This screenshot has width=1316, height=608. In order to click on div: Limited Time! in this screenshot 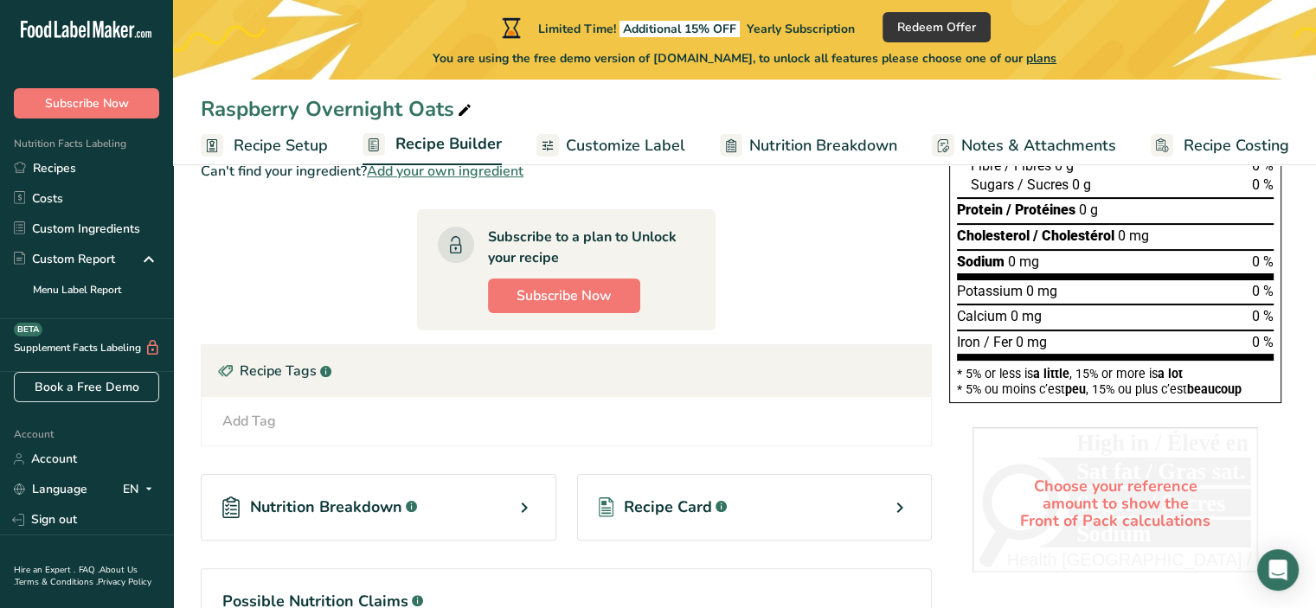, I will do `click(677, 28)`.